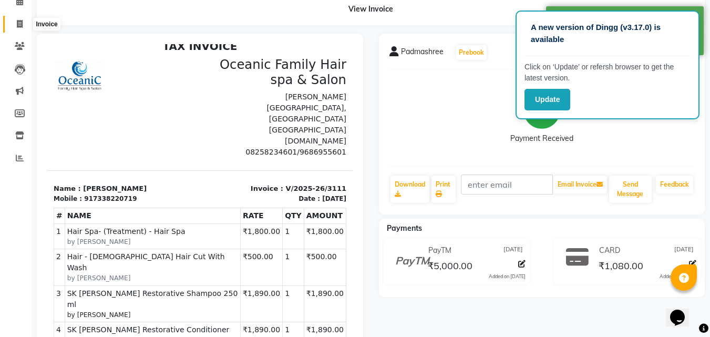  I want to click on button: Send Message, so click(630, 189).